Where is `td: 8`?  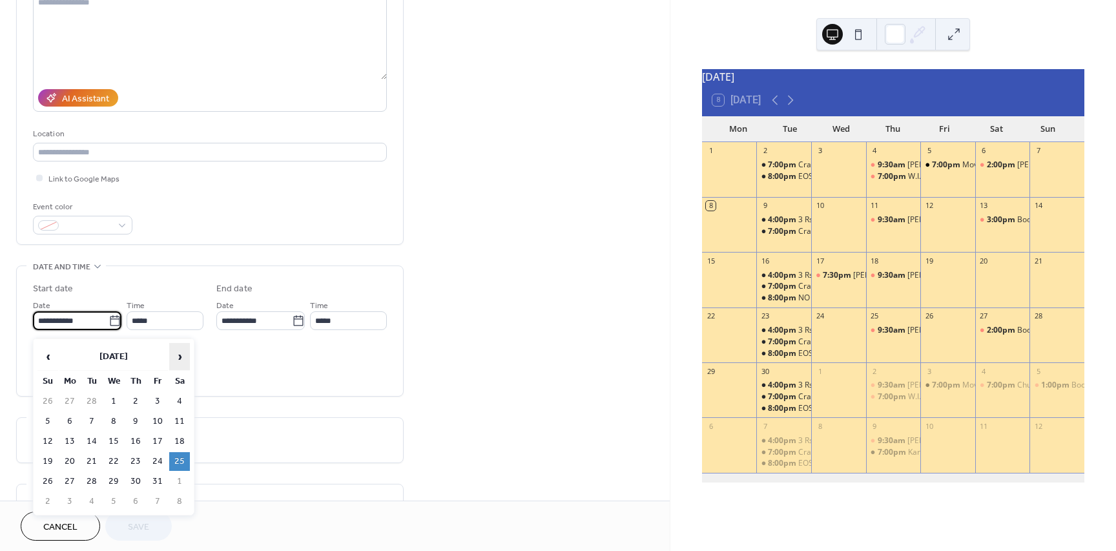
td: 8 is located at coordinates (114, 421).